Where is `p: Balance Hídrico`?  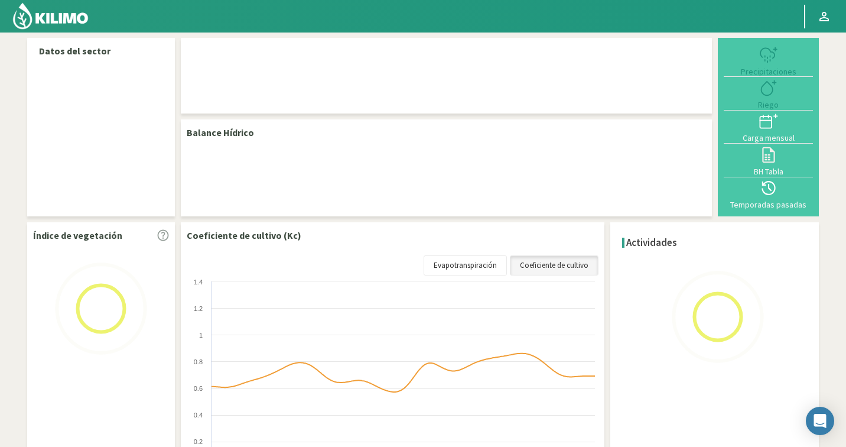
p: Balance Hídrico is located at coordinates (220, 132).